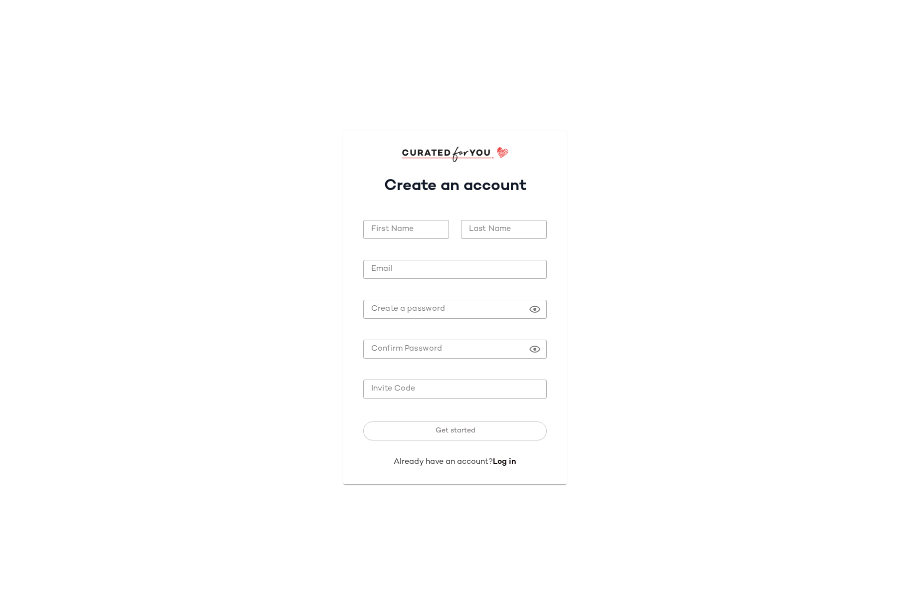  What do you see at coordinates (455, 431) in the screenshot?
I see `button: Get started` at bounding box center [455, 431].